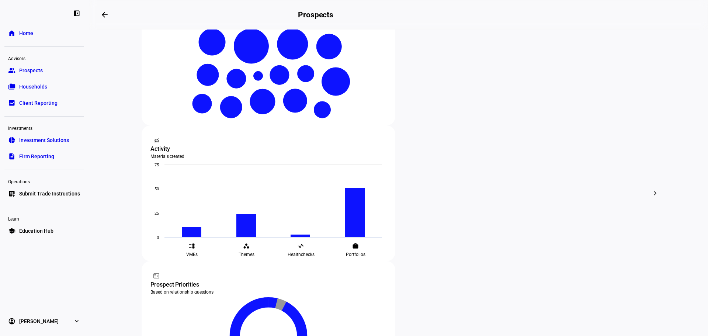 This screenshot has height=336, width=708. Describe the element at coordinates (192, 246) in the screenshot. I see `eth-mat-symbol: event_list` at that location.